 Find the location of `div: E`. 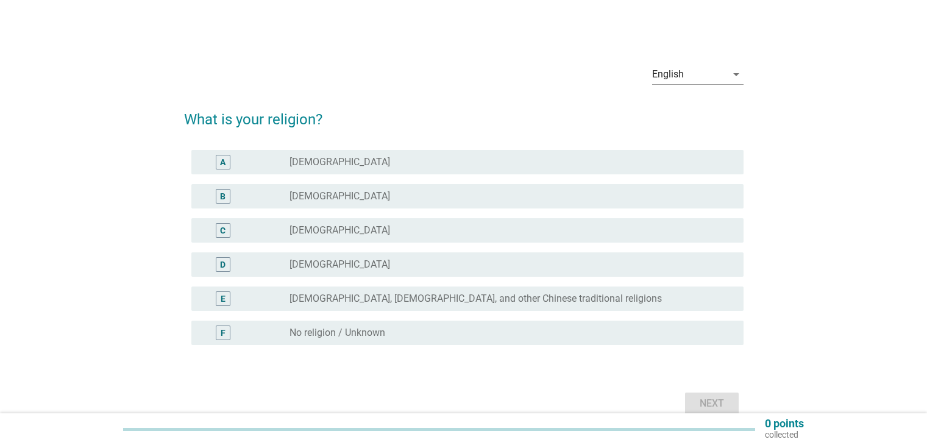

div: E is located at coordinates (223, 299).